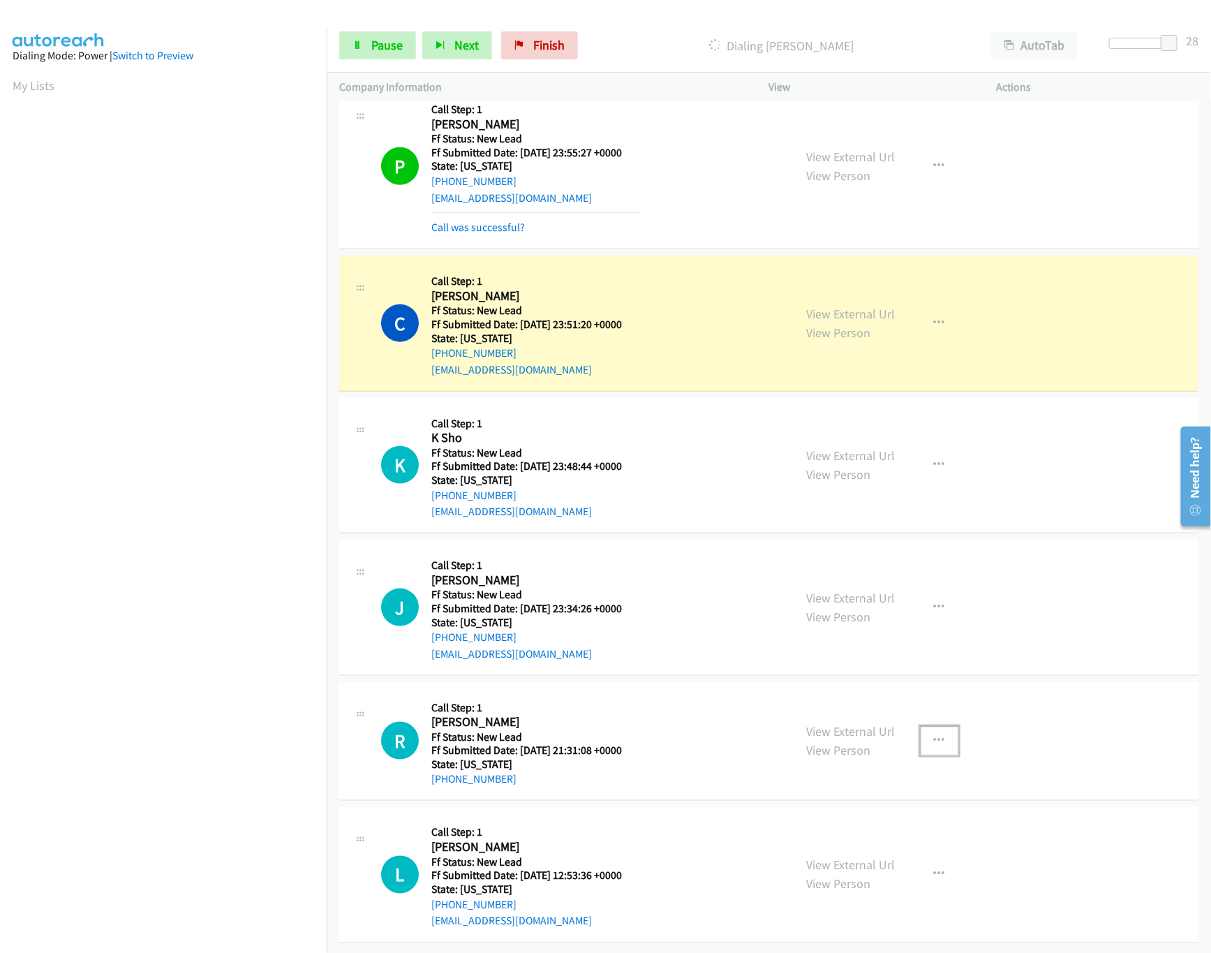 The width and height of the screenshot is (1211, 953). Describe the element at coordinates (549, 45) in the screenshot. I see `span: Finish` at that location.